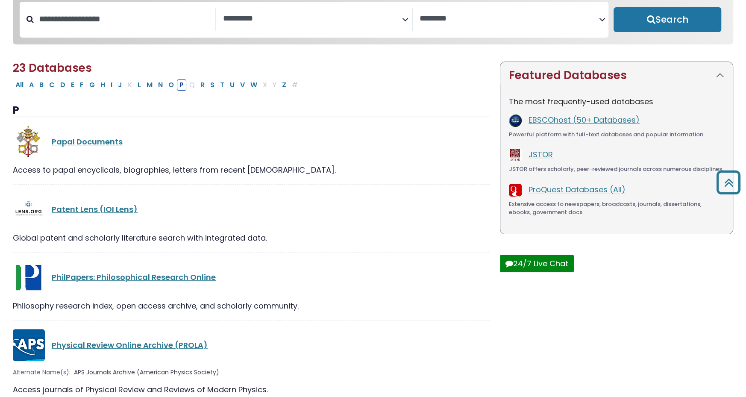  Describe the element at coordinates (617, 169) in the screenshot. I see `div: JSTOR offers scholarly, peer-reviewed journals across numerous disciplines.` at that location.